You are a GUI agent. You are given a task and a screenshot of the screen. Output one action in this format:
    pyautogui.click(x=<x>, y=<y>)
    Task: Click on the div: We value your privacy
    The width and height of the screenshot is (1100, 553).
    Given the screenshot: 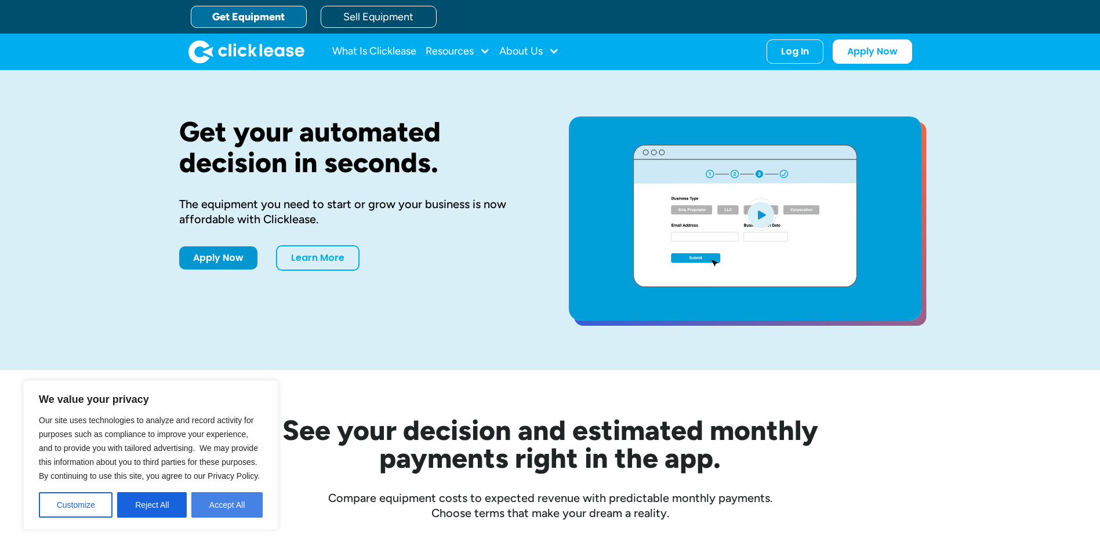 What is the action you would take?
    pyautogui.click(x=151, y=455)
    